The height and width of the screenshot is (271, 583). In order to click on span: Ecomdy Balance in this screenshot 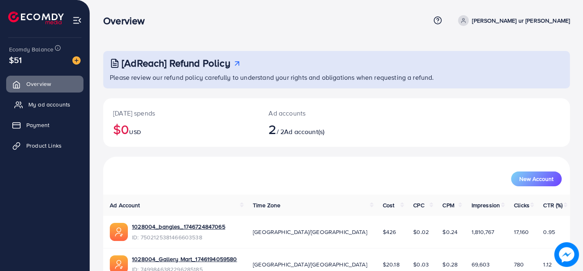, I will do `click(31, 49)`.